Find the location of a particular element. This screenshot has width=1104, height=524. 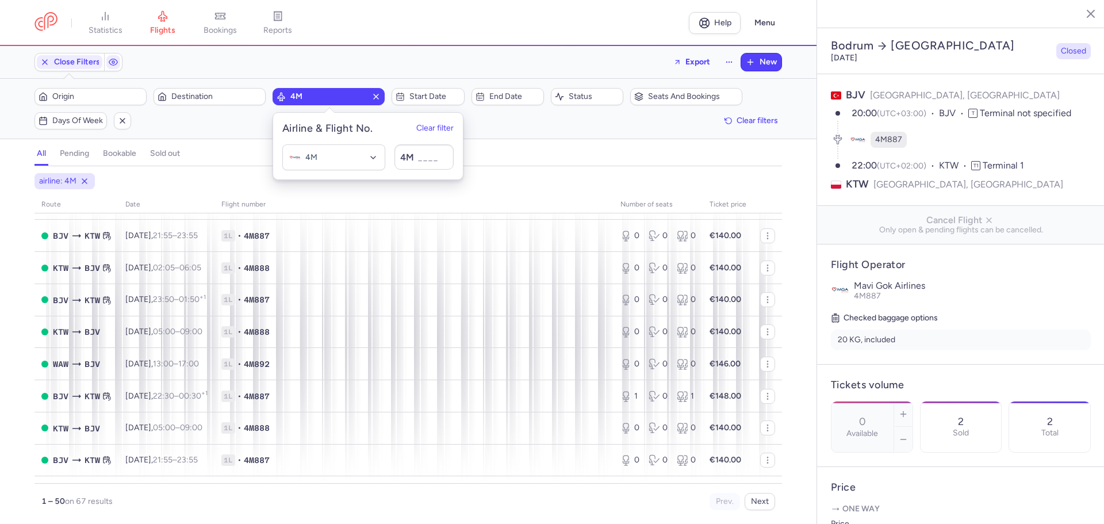

h4: bookable is located at coordinates (120, 154).